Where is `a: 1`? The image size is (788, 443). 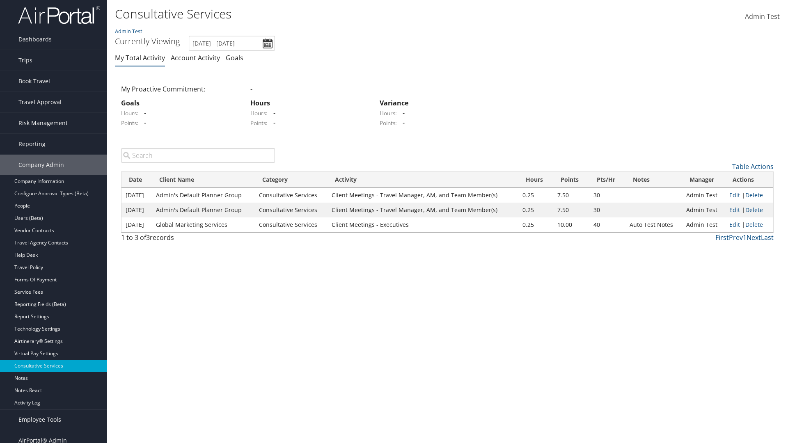 a: 1 is located at coordinates (744, 238).